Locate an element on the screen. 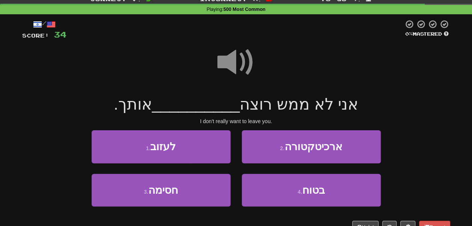 The height and width of the screenshot is (226, 472). small: 4 . is located at coordinates (300, 192).